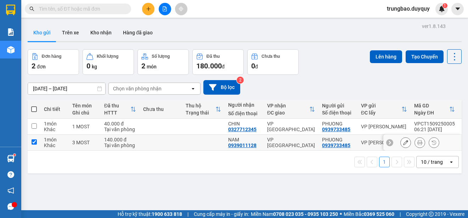 The width and height of the screenshot is (468, 218). What do you see at coordinates (53, 62) in the screenshot?
I see `button: Đơn hàng2đơn` at bounding box center [53, 62].